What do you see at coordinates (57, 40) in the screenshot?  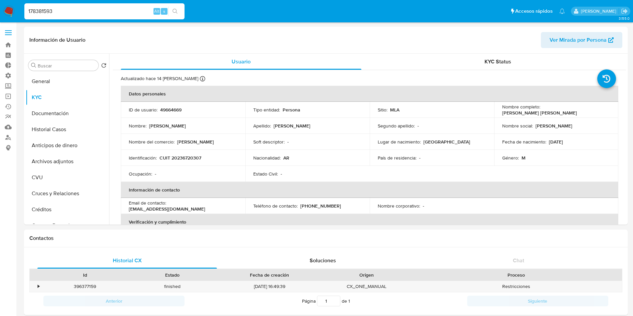 I see `h1: Información de Usuario` at bounding box center [57, 40].